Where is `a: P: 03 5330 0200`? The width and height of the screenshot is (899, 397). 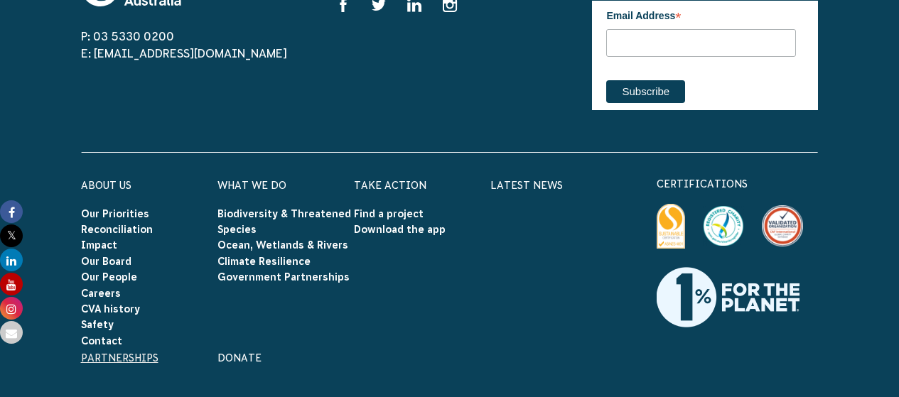
a: P: 03 5330 0200 is located at coordinates (127, 36).